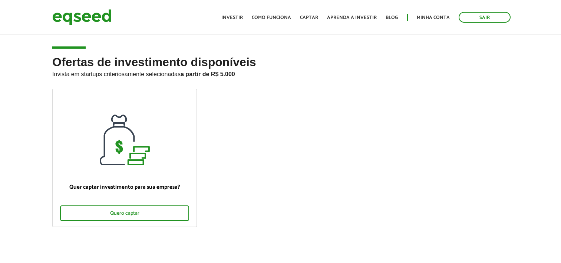  Describe the element at coordinates (392, 17) in the screenshot. I see `a: Blog` at that location.